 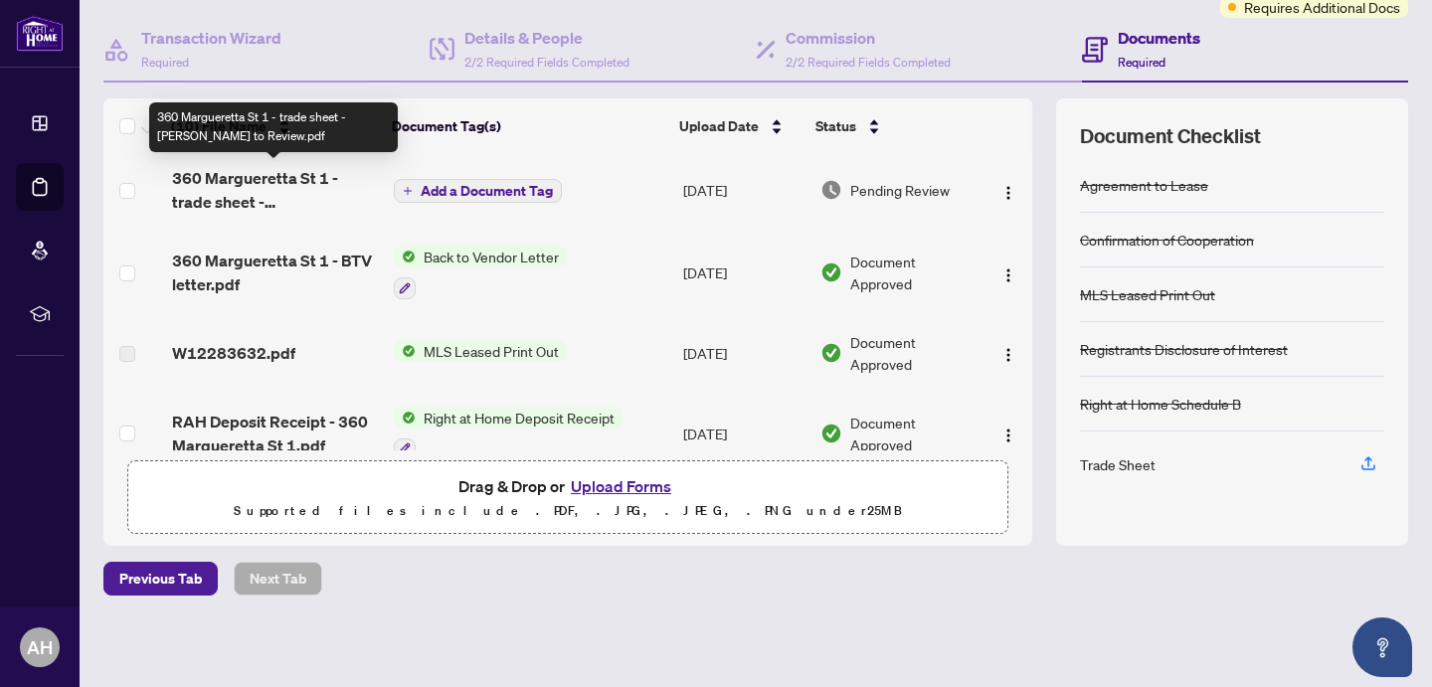 What do you see at coordinates (892, 126) in the screenshot?
I see `th: Status` at bounding box center [892, 126].